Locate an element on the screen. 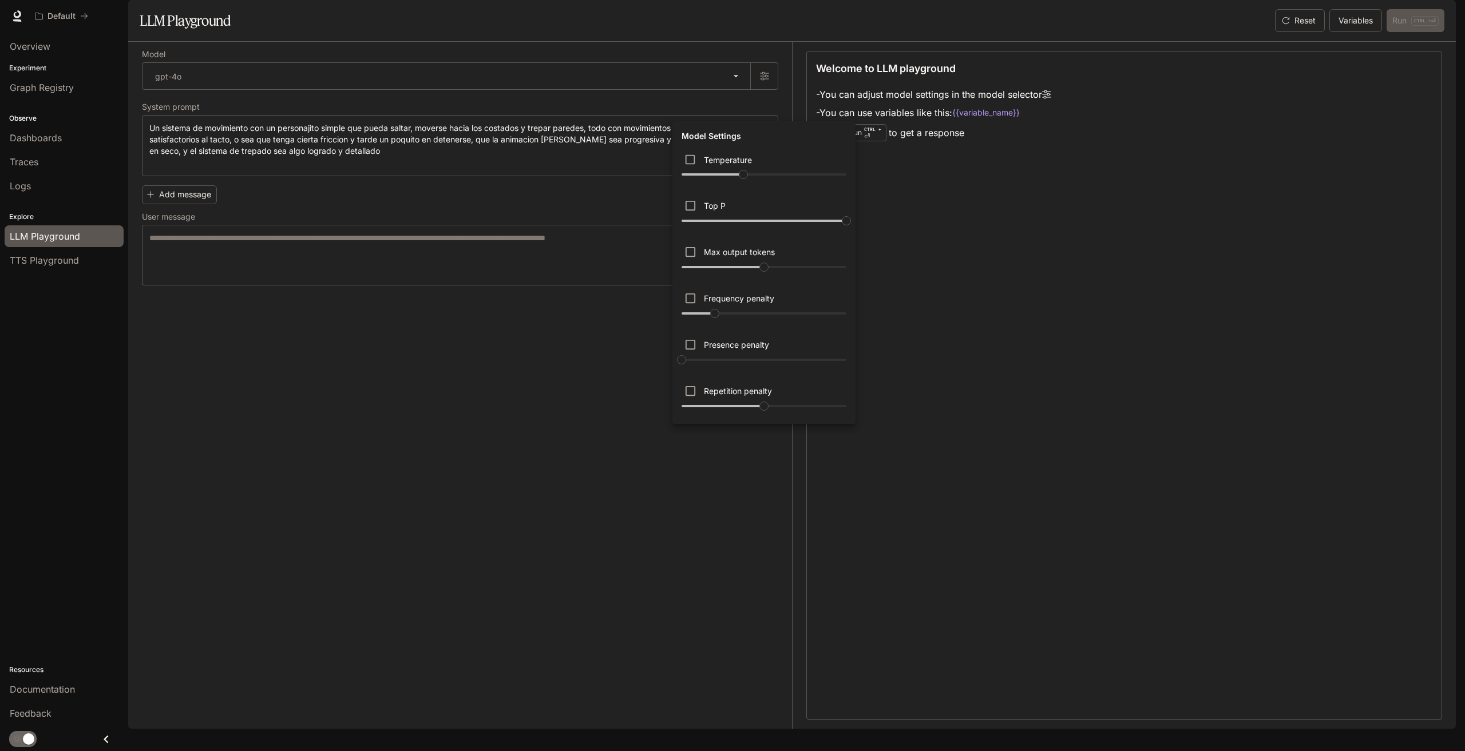  div: Sets the maximum number of tokens (words or subwords) in the generated output. Directly controls ... is located at coordinates (764, 259).